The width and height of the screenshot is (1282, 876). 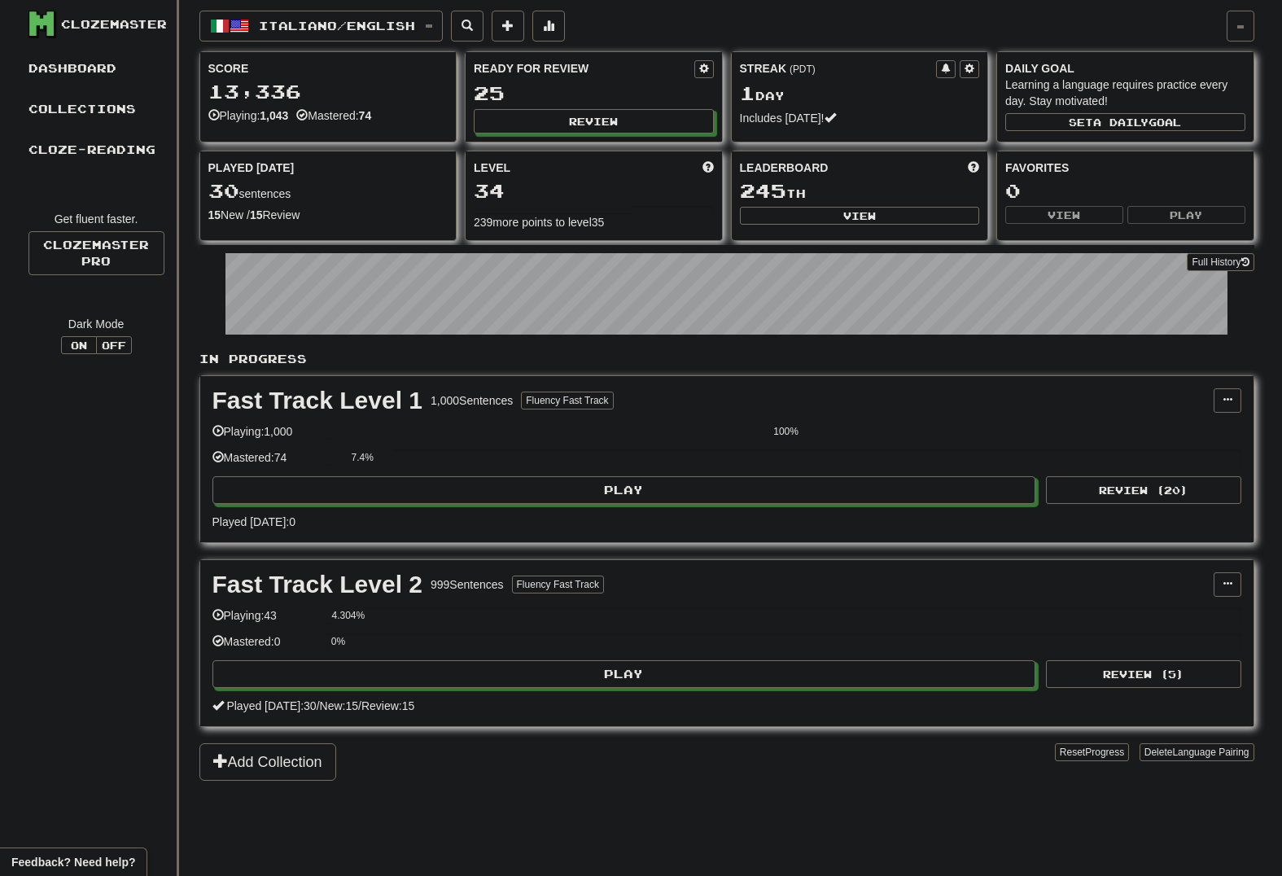 What do you see at coordinates (1125, 68) in the screenshot?
I see `div: Daily Goal` at bounding box center [1125, 68].